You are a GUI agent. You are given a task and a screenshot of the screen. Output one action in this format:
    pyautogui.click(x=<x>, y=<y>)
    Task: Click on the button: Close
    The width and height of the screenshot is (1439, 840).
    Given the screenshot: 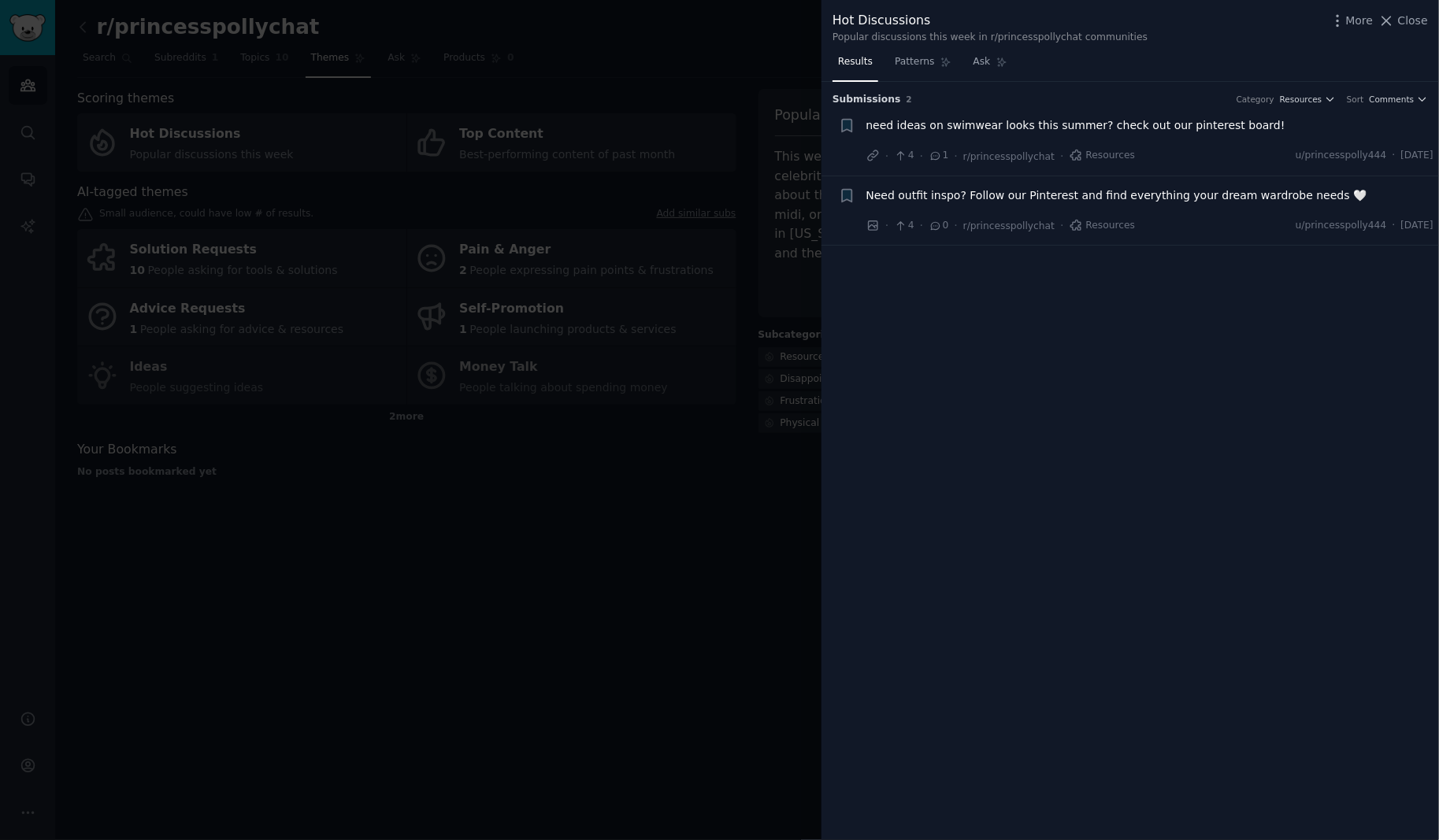 What is the action you would take?
    pyautogui.click(x=1403, y=20)
    